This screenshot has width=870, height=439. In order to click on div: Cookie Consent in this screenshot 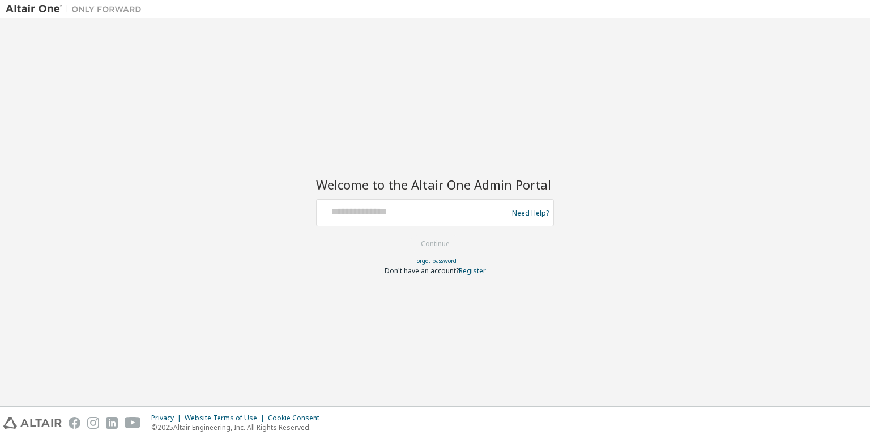, I will do `click(297, 418)`.